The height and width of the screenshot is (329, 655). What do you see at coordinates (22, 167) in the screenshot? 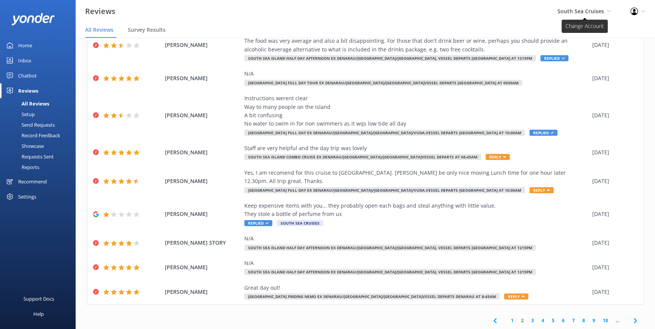
I see `div: Reports` at bounding box center [22, 167].